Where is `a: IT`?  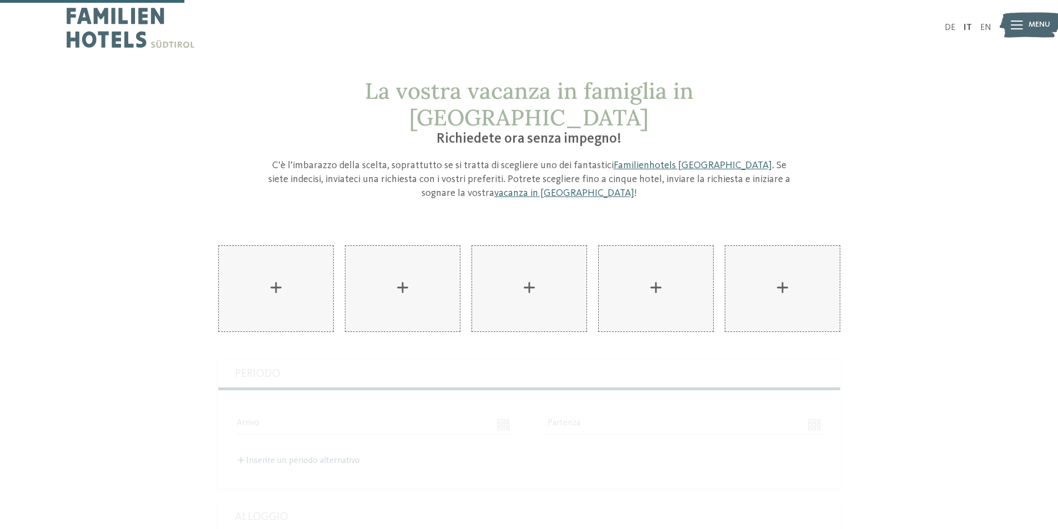
a: IT is located at coordinates (967, 28).